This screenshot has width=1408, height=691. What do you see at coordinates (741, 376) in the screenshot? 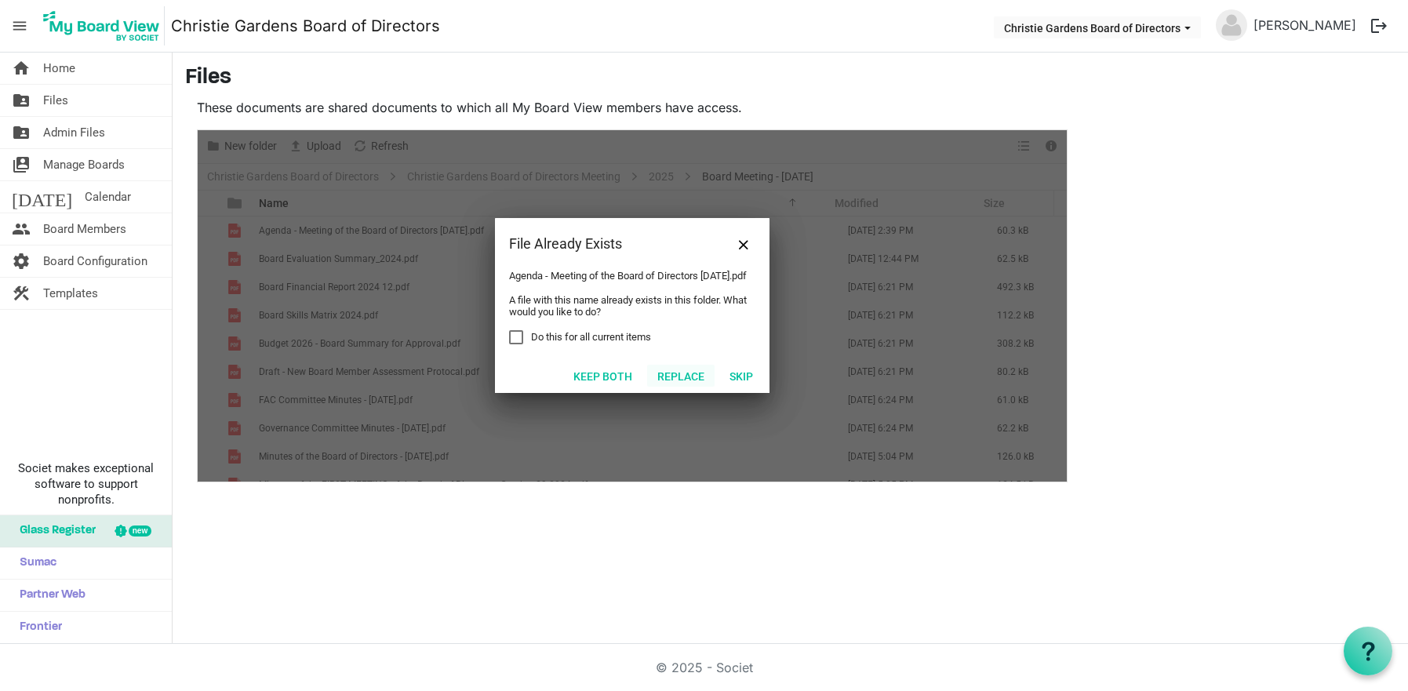
I see `button: Skip` at bounding box center [741, 376].